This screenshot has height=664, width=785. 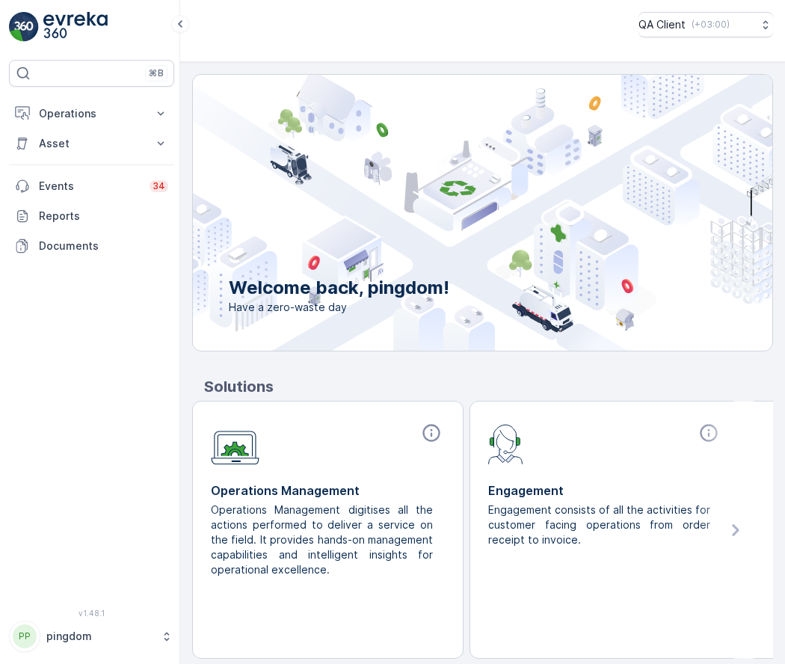 What do you see at coordinates (599, 525) in the screenshot?
I see `p: Engagement consists of all the activities for customer facing operations from order receipt to in...` at bounding box center [599, 525].